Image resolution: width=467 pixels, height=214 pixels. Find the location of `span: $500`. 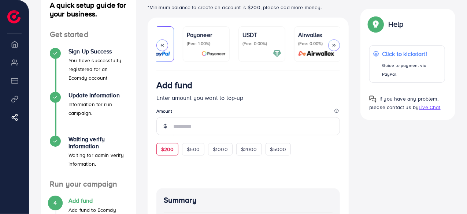

span: $500 is located at coordinates (193, 149).